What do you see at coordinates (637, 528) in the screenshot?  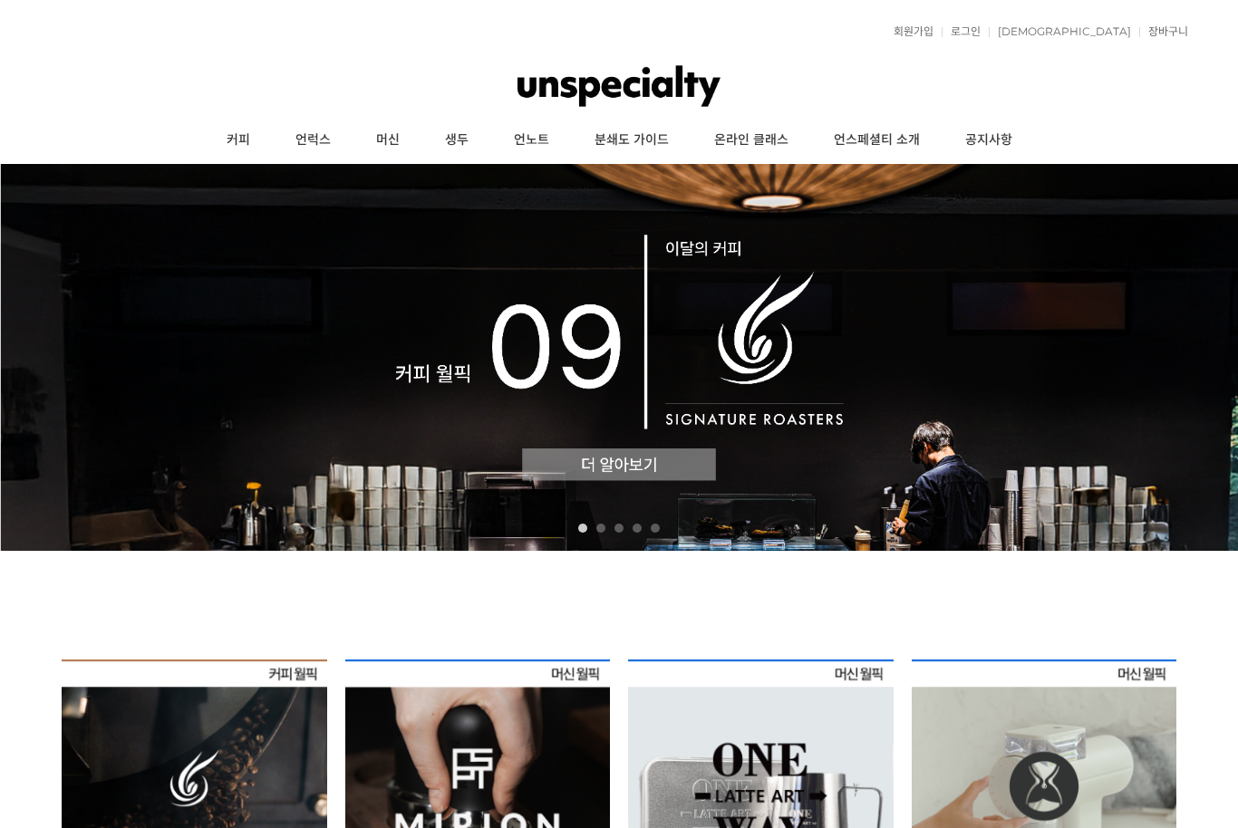 I see `a: 4` at bounding box center [637, 528].